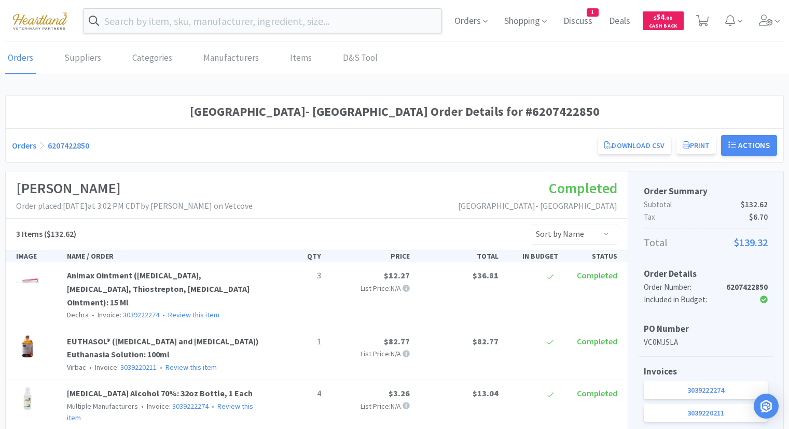 The image size is (789, 429). Describe the element at coordinates (532, 256) in the screenshot. I see `div: IN BUDGET` at that location.